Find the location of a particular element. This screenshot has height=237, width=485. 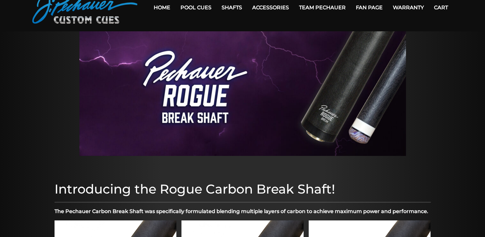

h1: Introducing the Rogue Carbon Break Shaft! is located at coordinates (243, 189).